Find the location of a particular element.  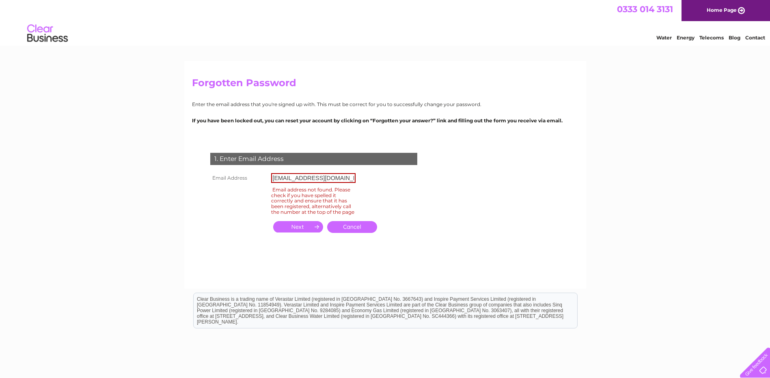

a: Contact is located at coordinates (755, 37).